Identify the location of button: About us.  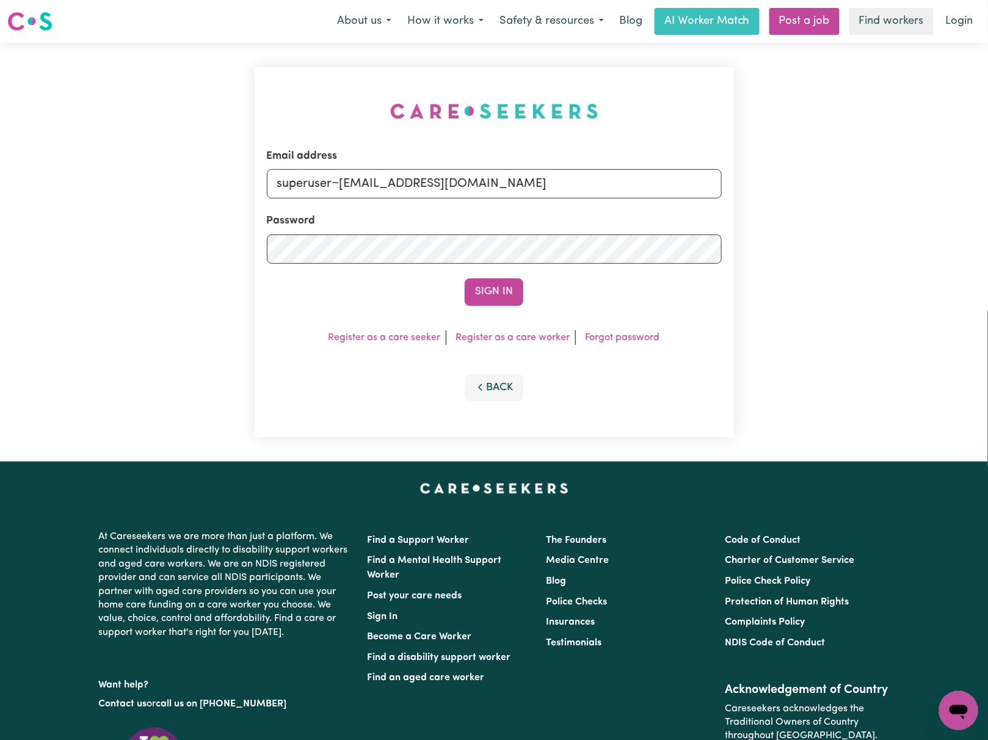
(364, 21).